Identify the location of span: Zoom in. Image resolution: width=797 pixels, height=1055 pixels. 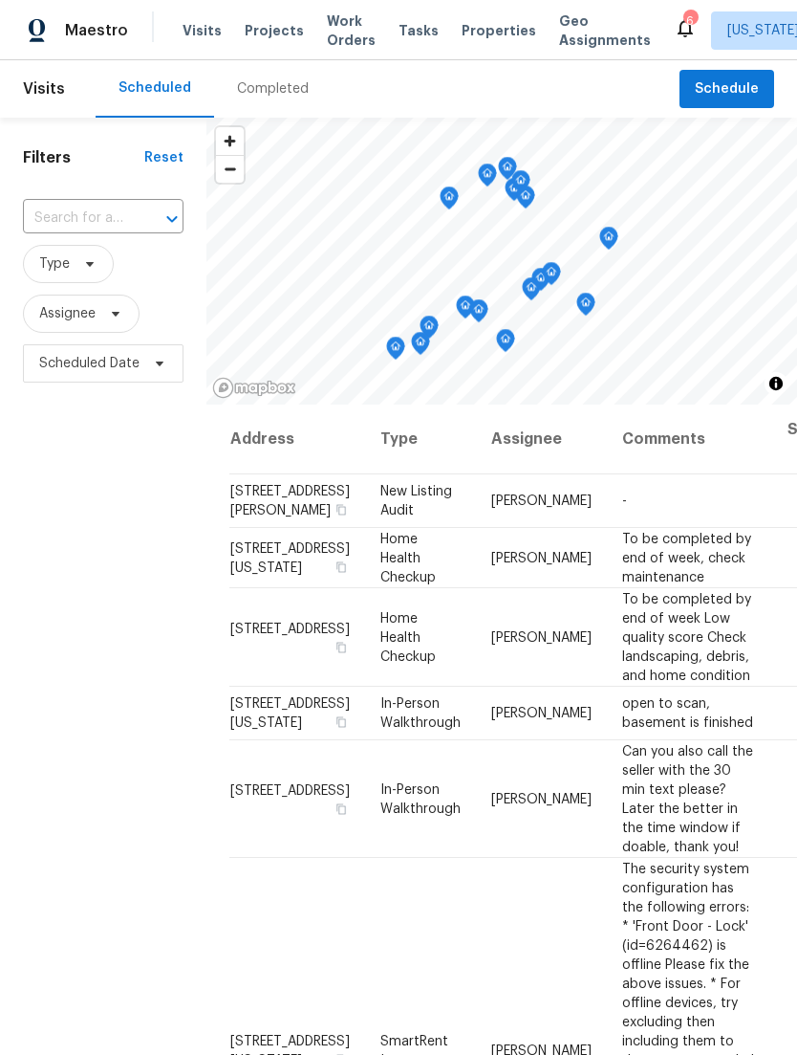
(229, 141).